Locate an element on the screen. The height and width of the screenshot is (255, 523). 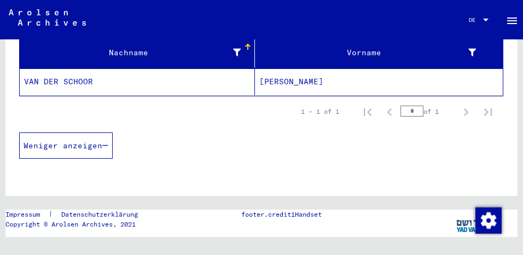
mat-header-cell: Vorname is located at coordinates (379, 53).